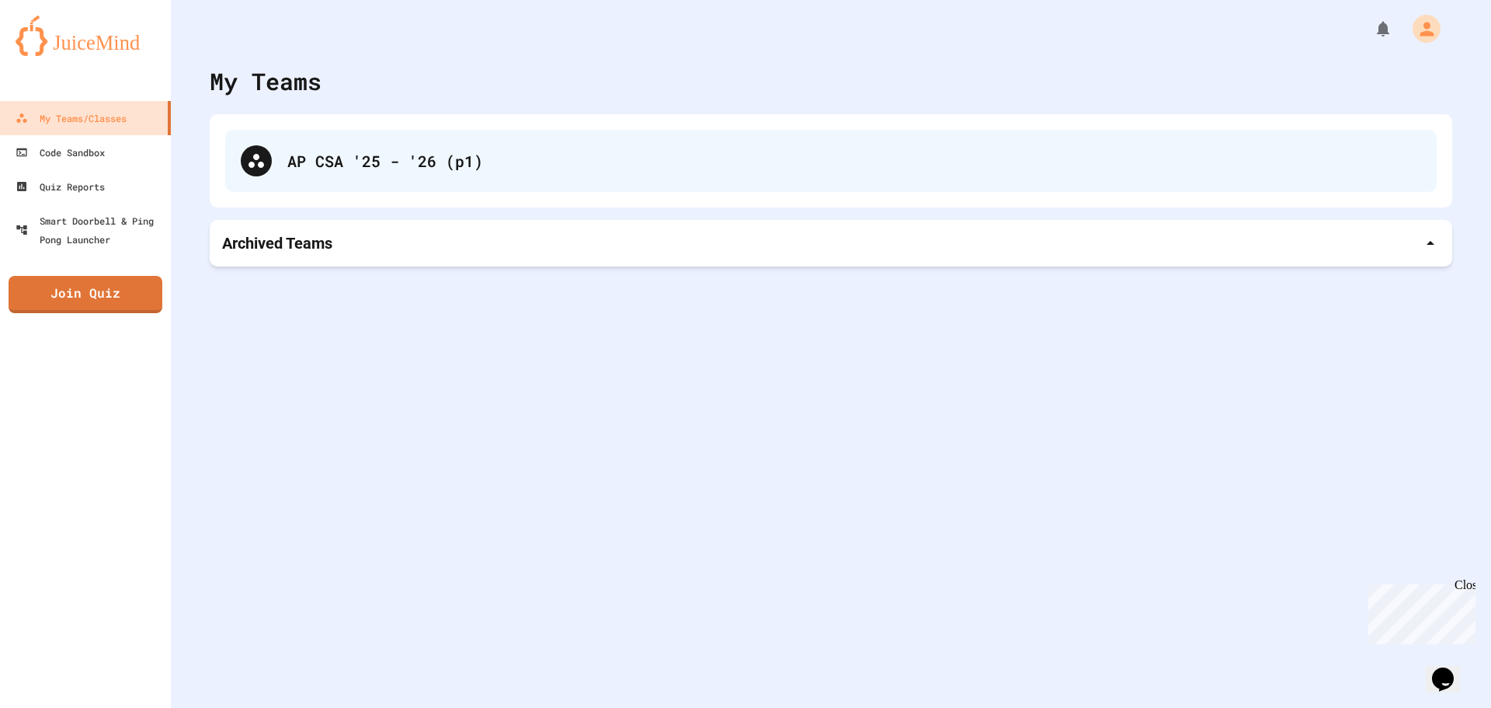 The image size is (1491, 708). I want to click on div: My Teams, so click(266, 81).